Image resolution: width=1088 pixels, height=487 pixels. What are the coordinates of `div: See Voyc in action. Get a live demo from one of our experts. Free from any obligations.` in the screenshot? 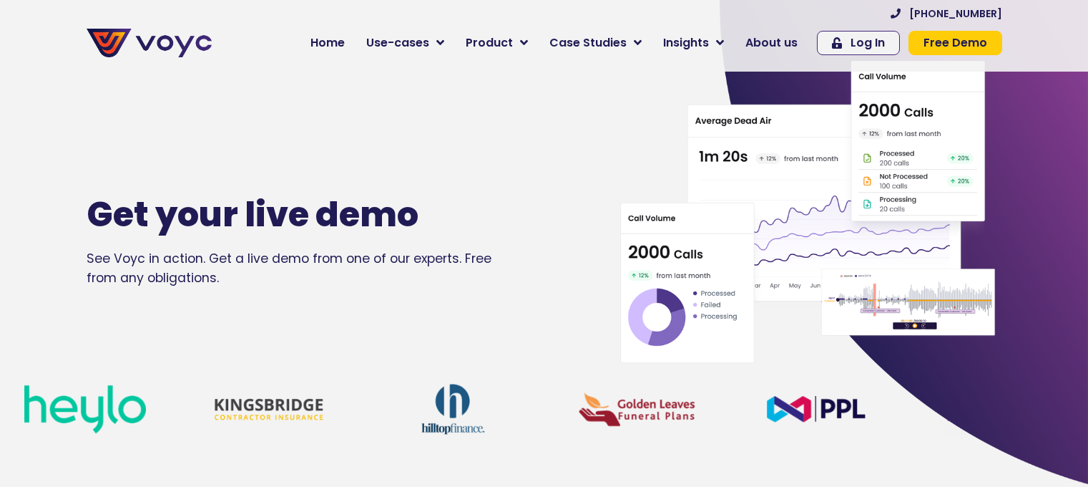 It's located at (323, 268).